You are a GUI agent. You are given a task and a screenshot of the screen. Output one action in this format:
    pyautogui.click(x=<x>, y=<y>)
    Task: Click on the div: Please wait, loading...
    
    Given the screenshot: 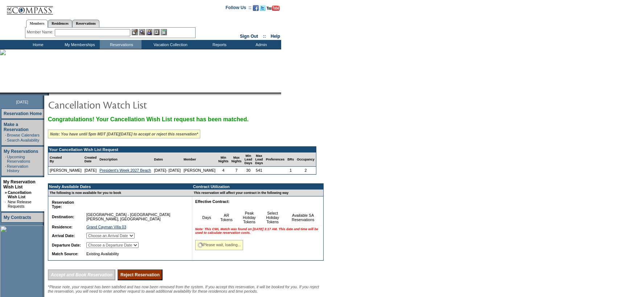 What is the action you would take?
    pyautogui.click(x=219, y=245)
    